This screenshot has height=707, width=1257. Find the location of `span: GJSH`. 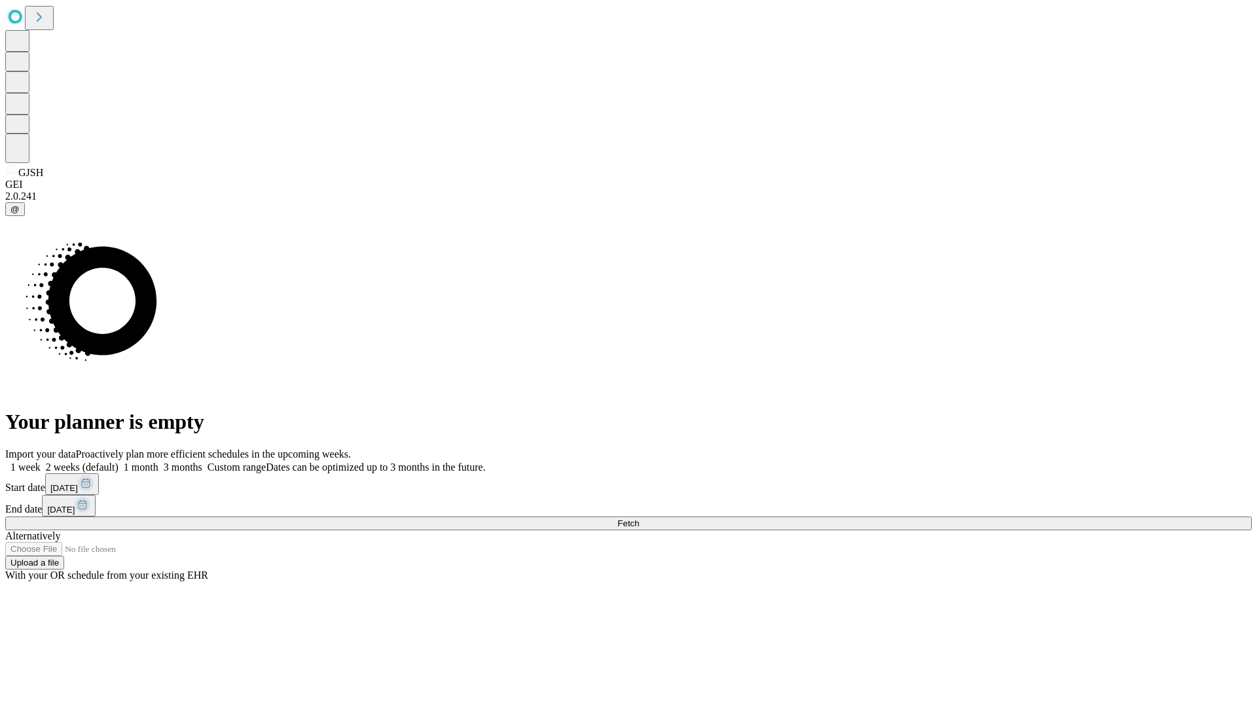

span: GJSH is located at coordinates (31, 172).